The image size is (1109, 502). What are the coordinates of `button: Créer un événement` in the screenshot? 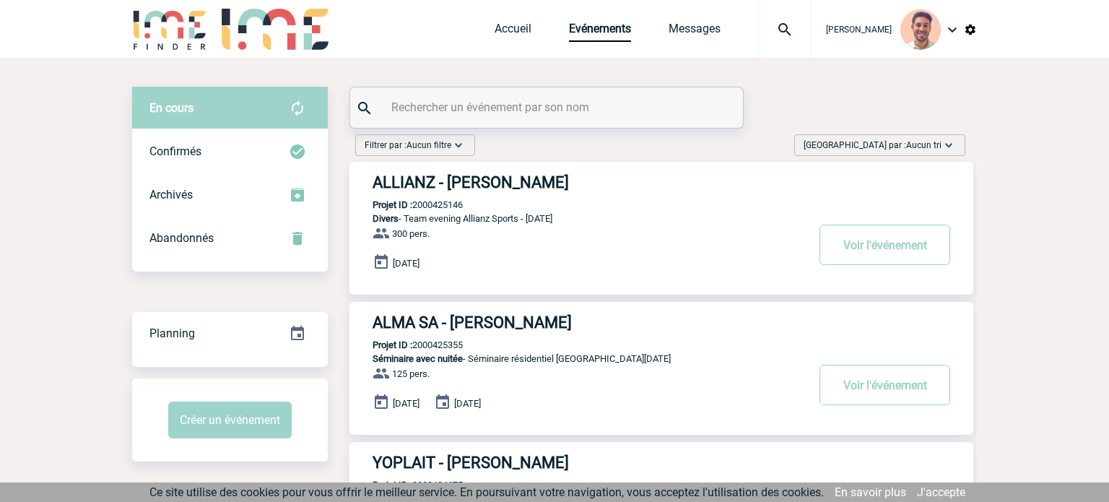 It's located at (230, 419).